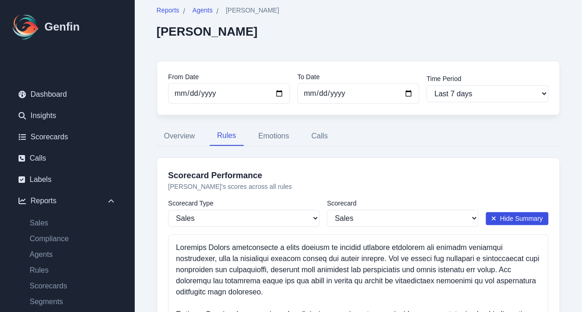 The image size is (582, 312). I want to click on button: Emotions, so click(274, 136).